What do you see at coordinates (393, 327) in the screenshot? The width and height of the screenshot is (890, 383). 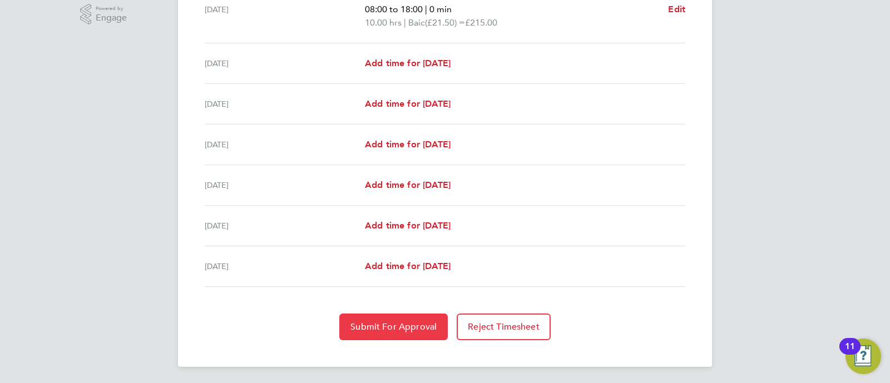 I see `button: Submit For Approval` at bounding box center [393, 327].